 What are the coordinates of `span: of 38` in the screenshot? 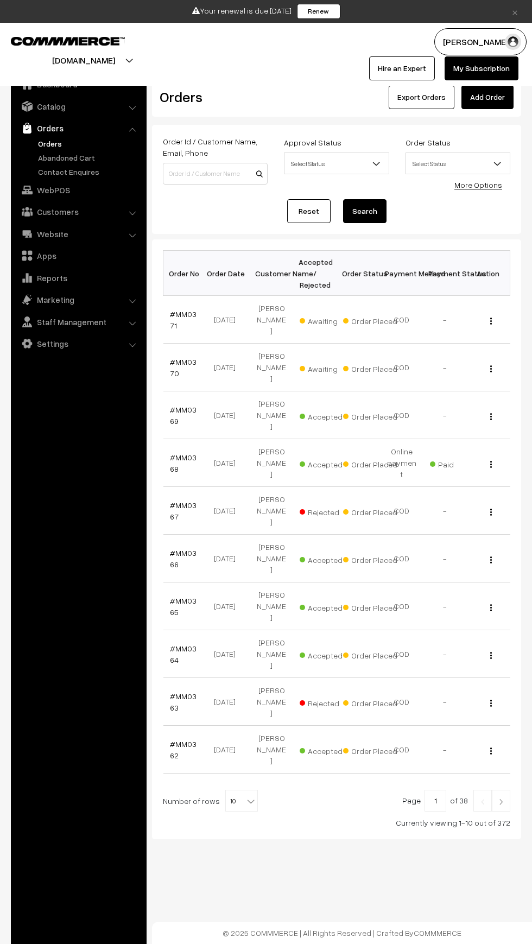 It's located at (459, 800).